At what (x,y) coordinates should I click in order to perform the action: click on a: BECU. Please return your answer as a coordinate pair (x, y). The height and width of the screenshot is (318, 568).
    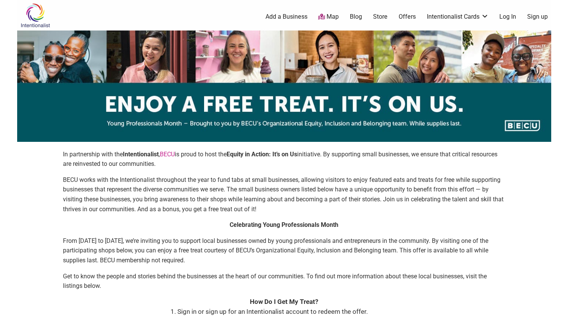
    Looking at the image, I should click on (167, 154).